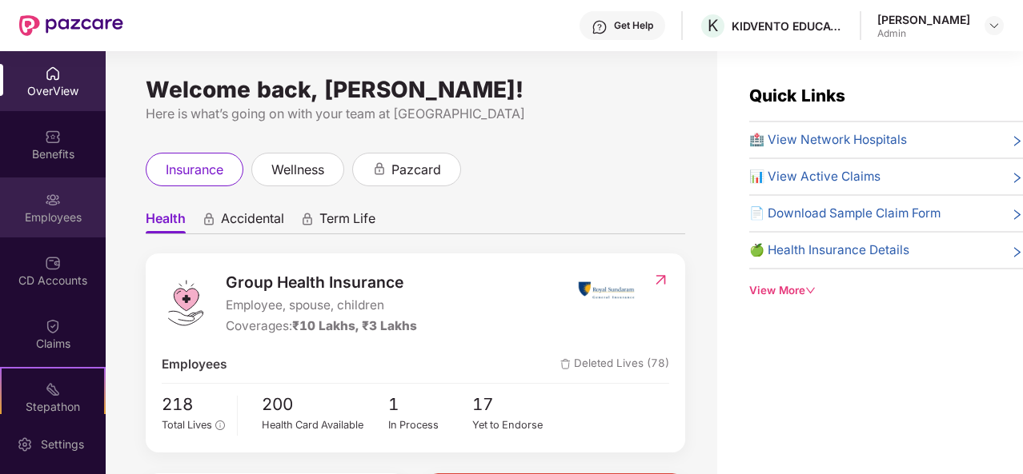 Image resolution: width=1023 pixels, height=474 pixels. I want to click on div: Coverages:, so click(321, 326).